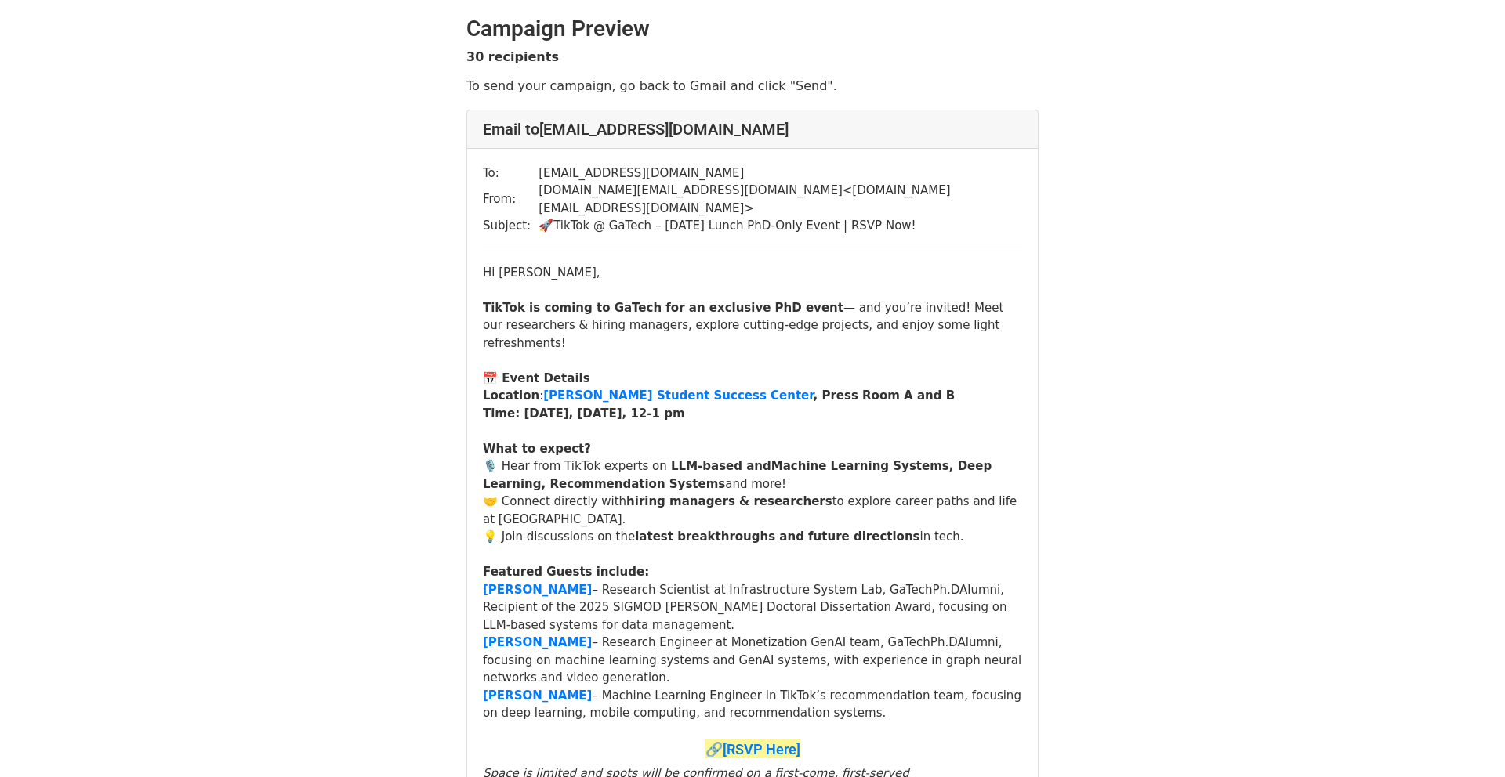 The image size is (1505, 777). What do you see at coordinates (729, 502) in the screenshot?
I see `strong: hiring managers & researchers` at bounding box center [729, 502].